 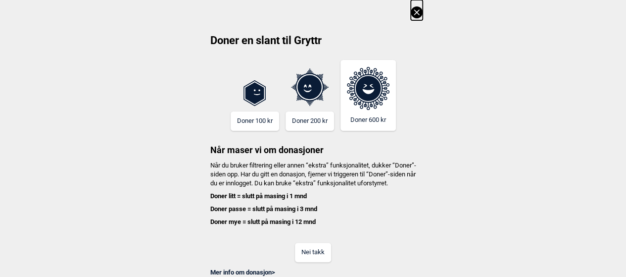 I want to click on h3: Når maser vi om donasjoner, so click(x=313, y=143).